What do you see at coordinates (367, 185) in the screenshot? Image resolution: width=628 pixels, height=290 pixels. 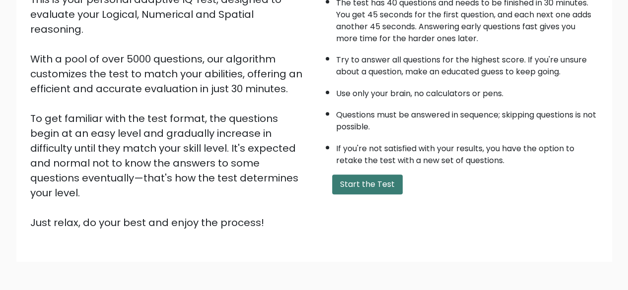 I see `button: Start the Test` at bounding box center [367, 185].